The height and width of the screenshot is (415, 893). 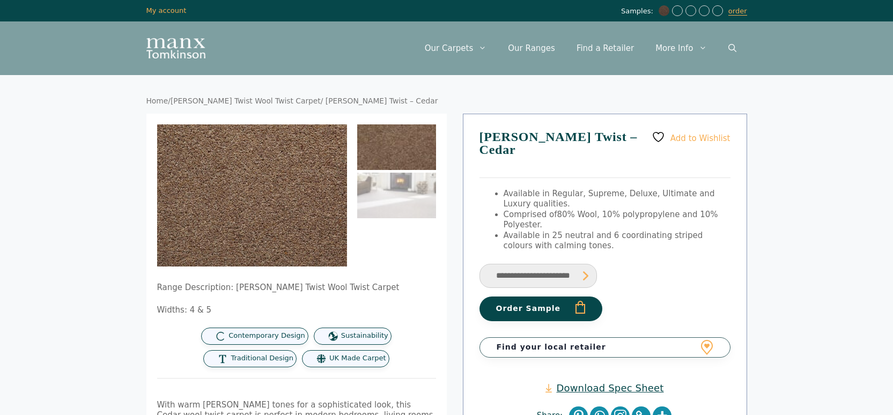 What do you see at coordinates (732, 48) in the screenshot?
I see `a: Open Search Bar` at bounding box center [732, 48].